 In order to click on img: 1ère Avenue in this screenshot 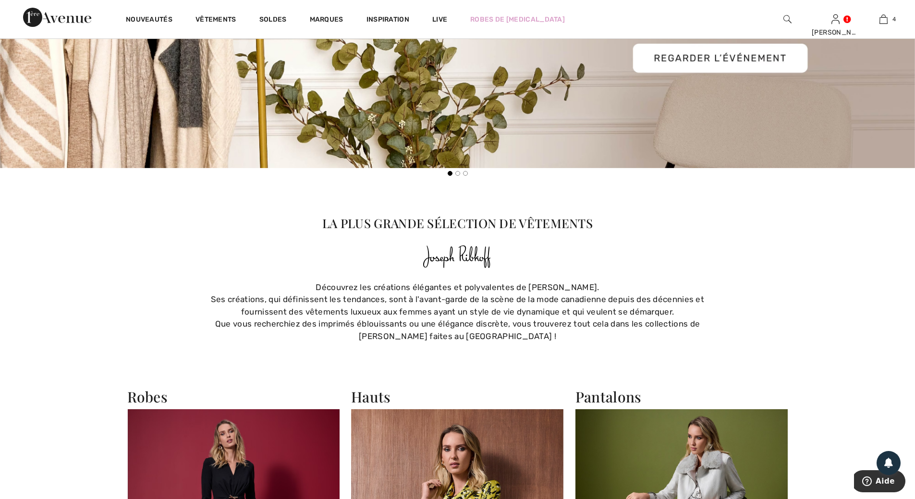, I will do `click(57, 17)`.